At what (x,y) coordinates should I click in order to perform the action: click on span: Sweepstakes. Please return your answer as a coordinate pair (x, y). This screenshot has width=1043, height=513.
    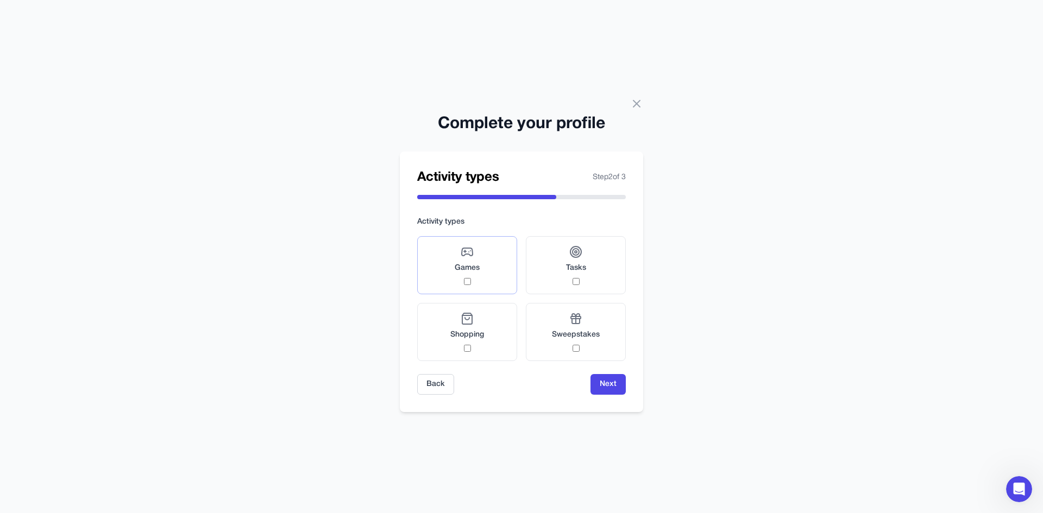
    Looking at the image, I should click on (576, 335).